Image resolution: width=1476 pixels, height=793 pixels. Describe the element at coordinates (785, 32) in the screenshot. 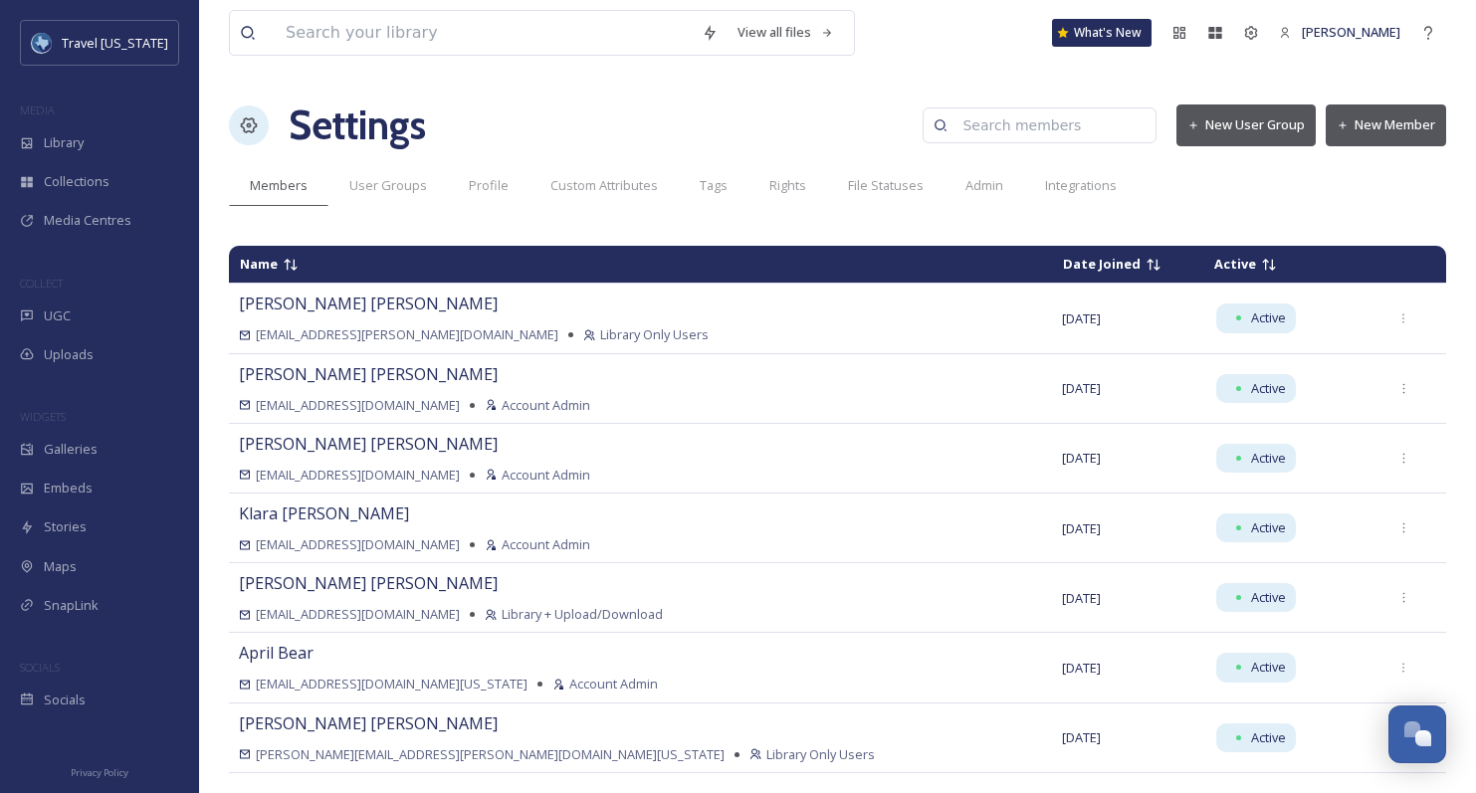

I see `div: View all files` at that location.